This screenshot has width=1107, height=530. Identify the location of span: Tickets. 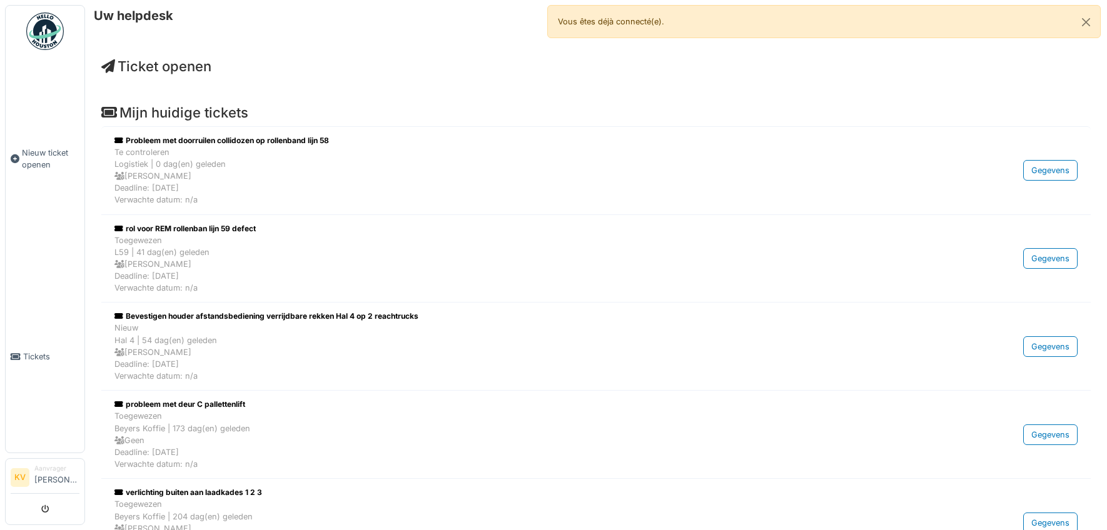
(51, 356).